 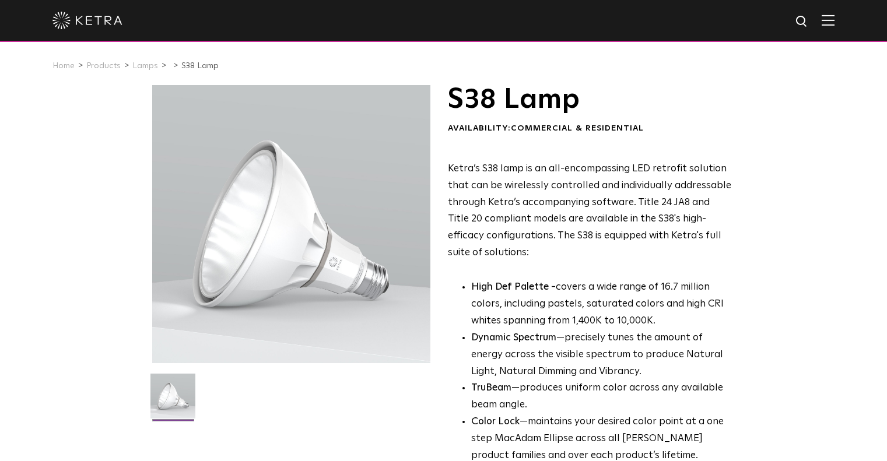 What do you see at coordinates (87, 20) in the screenshot?
I see `img: ketra-logo-2019-white` at bounding box center [87, 20].